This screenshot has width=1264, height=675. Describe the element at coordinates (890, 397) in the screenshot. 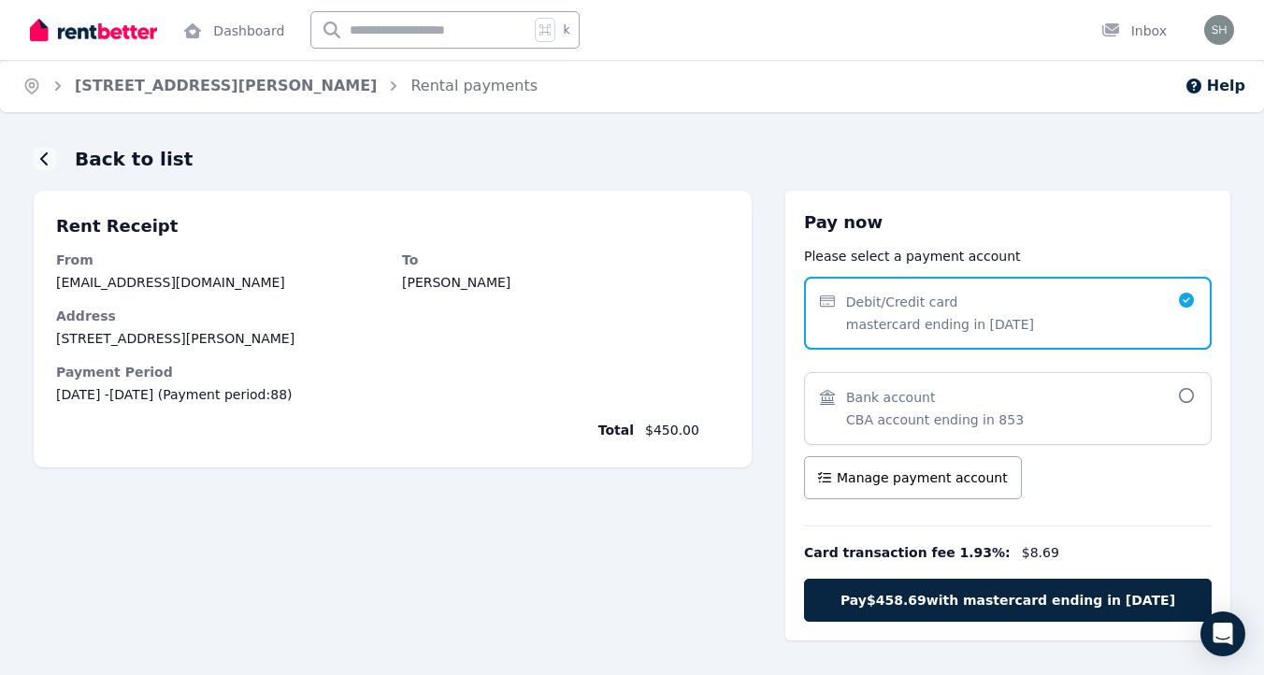

I see `span: Bank account` at that location.